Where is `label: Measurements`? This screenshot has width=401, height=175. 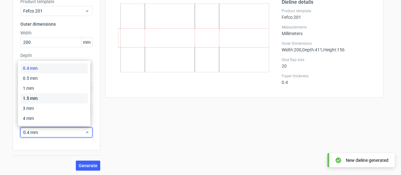
label: Measurements is located at coordinates (328, 27).